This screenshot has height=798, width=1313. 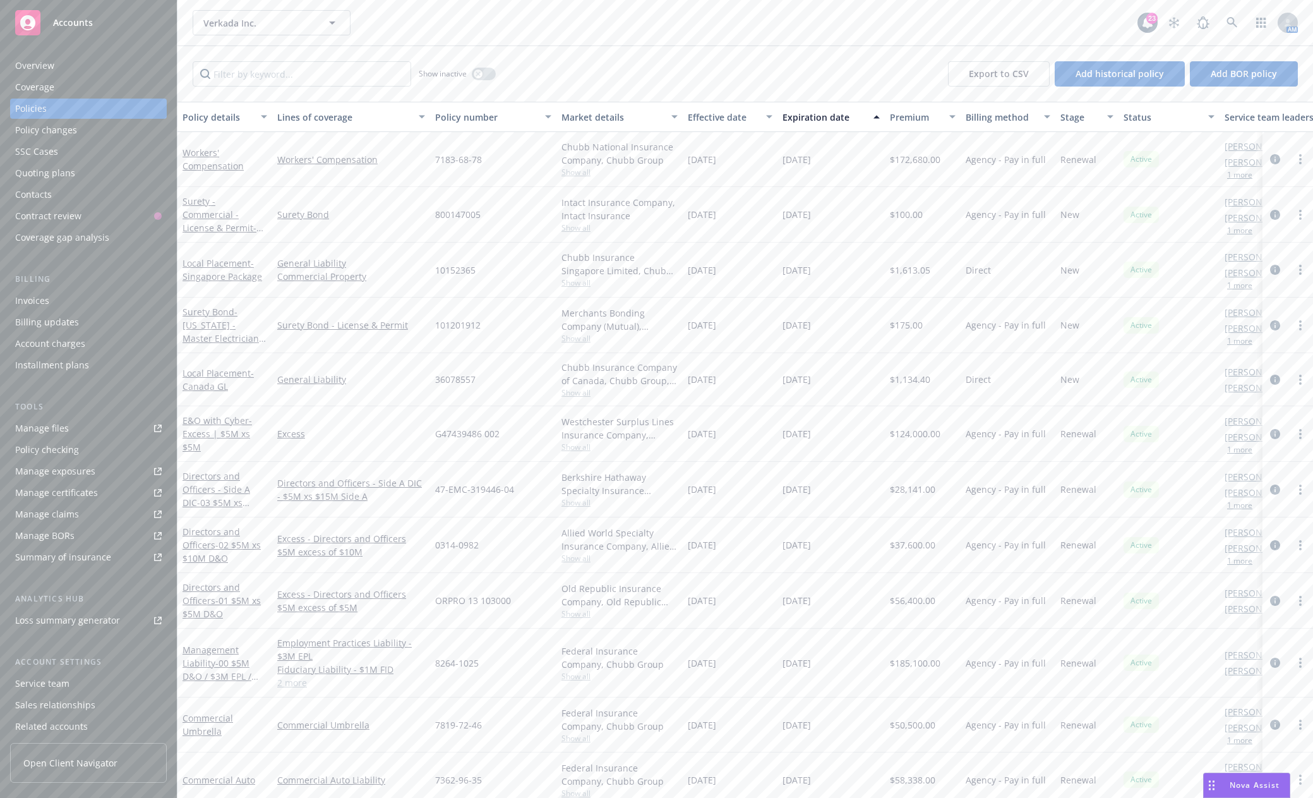 What do you see at coordinates (1142, 663) in the screenshot?
I see `span: Active` at bounding box center [1142, 663].